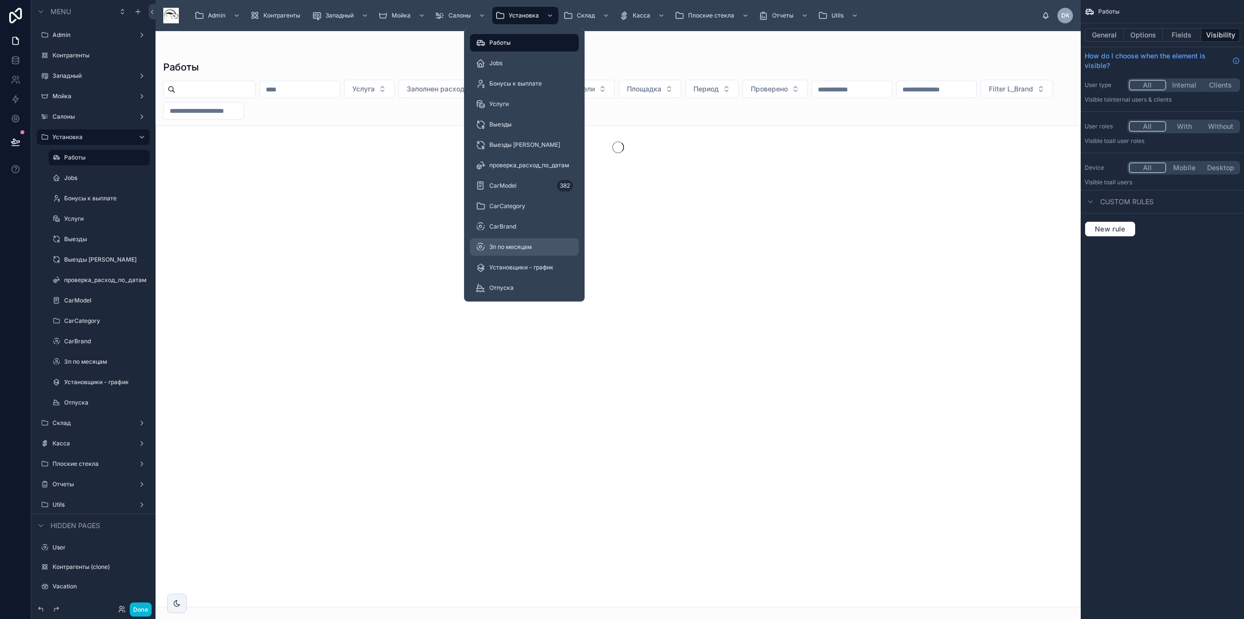 Image resolution: width=1244 pixels, height=619 pixels. What do you see at coordinates (93, 117) in the screenshot?
I see `label: Салоны` at bounding box center [93, 117].